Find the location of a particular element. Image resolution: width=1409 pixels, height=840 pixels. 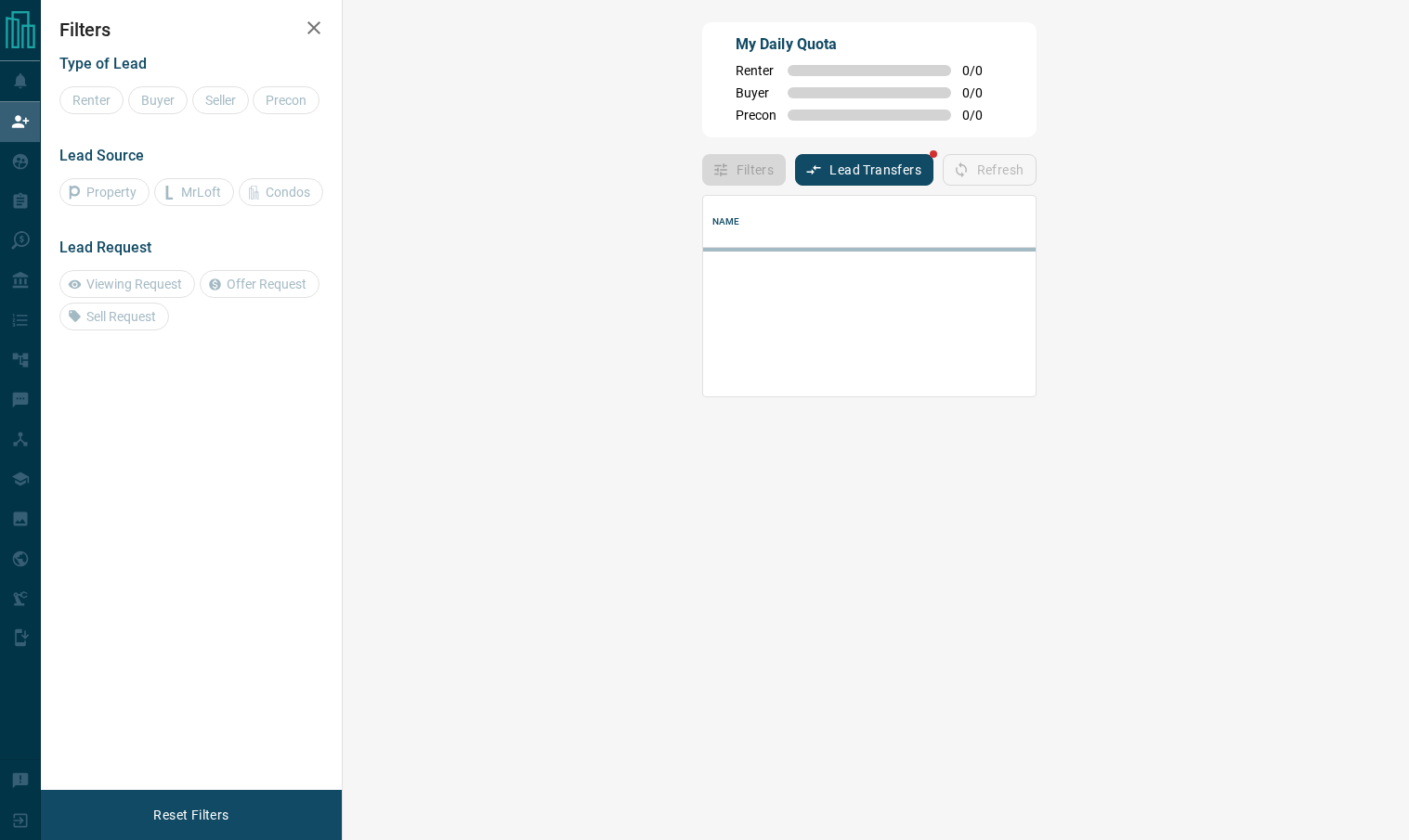

span: Lead Request is located at coordinates (105, 247).